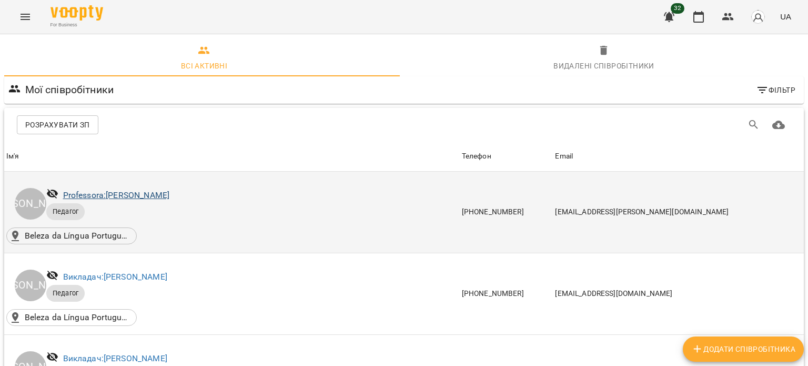 This screenshot has width=808, height=366. Describe the element at coordinates (77, 25) in the screenshot. I see `span: For Business` at that location.